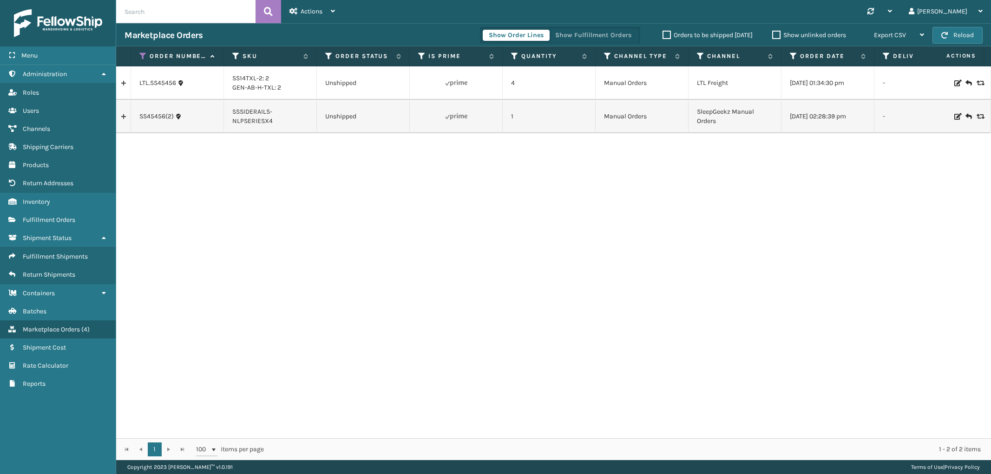  What do you see at coordinates (29, 55) in the screenshot?
I see `span: Menu` at bounding box center [29, 55].